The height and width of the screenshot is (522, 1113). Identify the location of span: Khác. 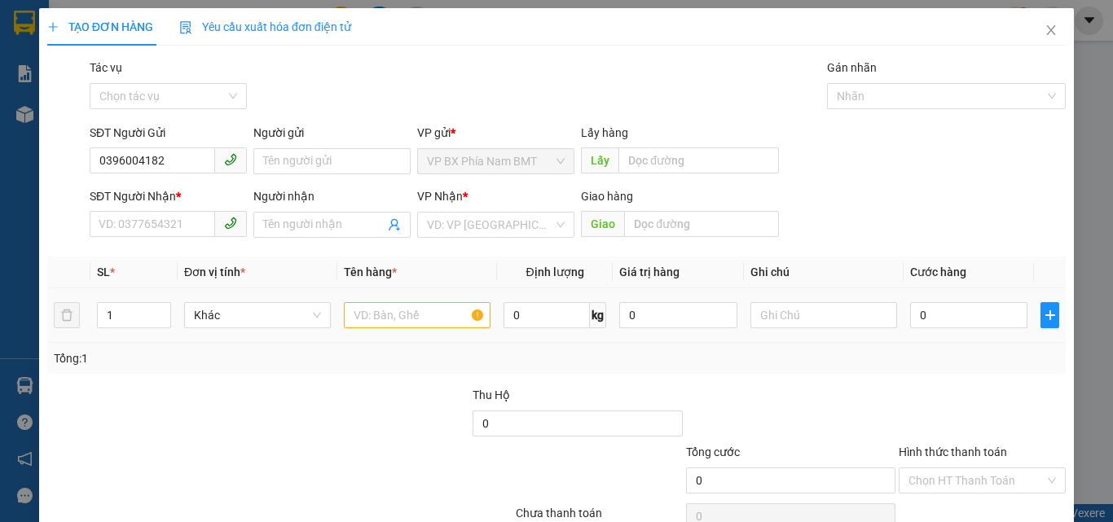
(258, 315).